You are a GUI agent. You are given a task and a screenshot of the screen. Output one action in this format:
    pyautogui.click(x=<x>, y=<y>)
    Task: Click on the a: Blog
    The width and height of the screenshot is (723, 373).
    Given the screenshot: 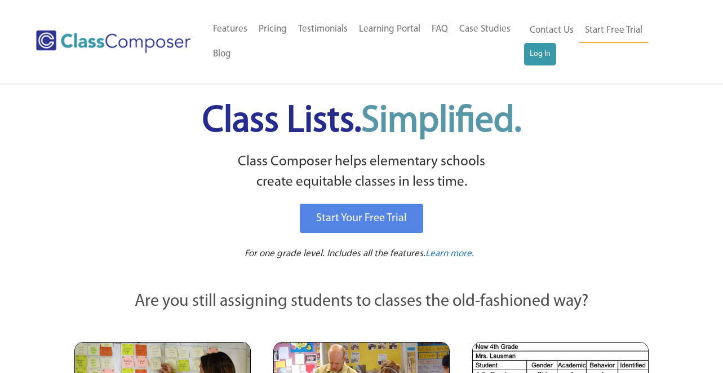 What is the action you would take?
    pyautogui.click(x=222, y=54)
    